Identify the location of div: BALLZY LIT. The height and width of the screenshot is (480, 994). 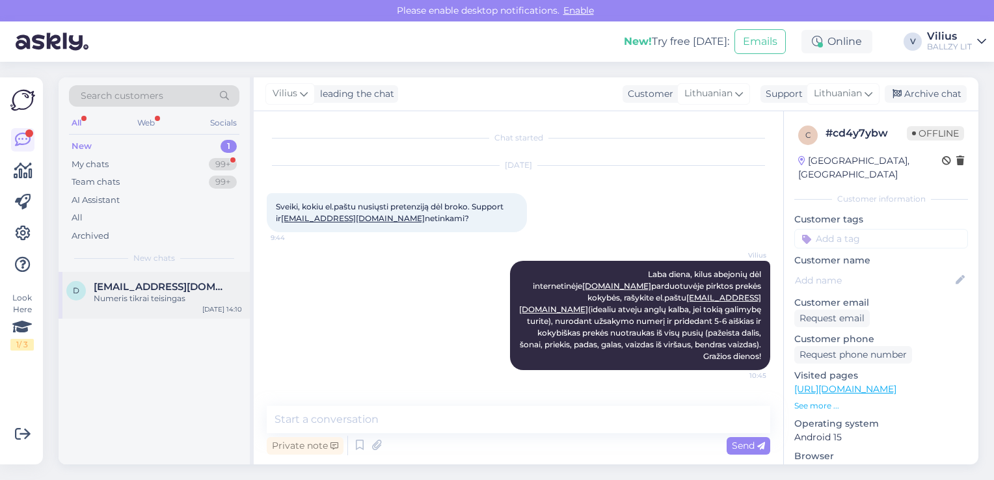
(949, 47).